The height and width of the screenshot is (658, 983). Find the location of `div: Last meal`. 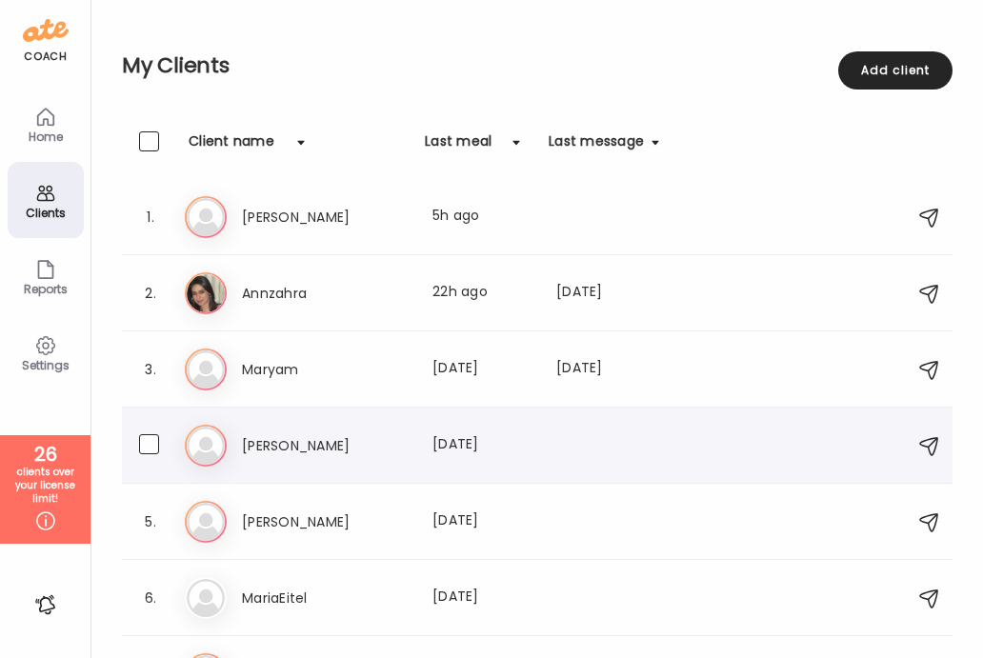

div: Last meal is located at coordinates (458, 147).